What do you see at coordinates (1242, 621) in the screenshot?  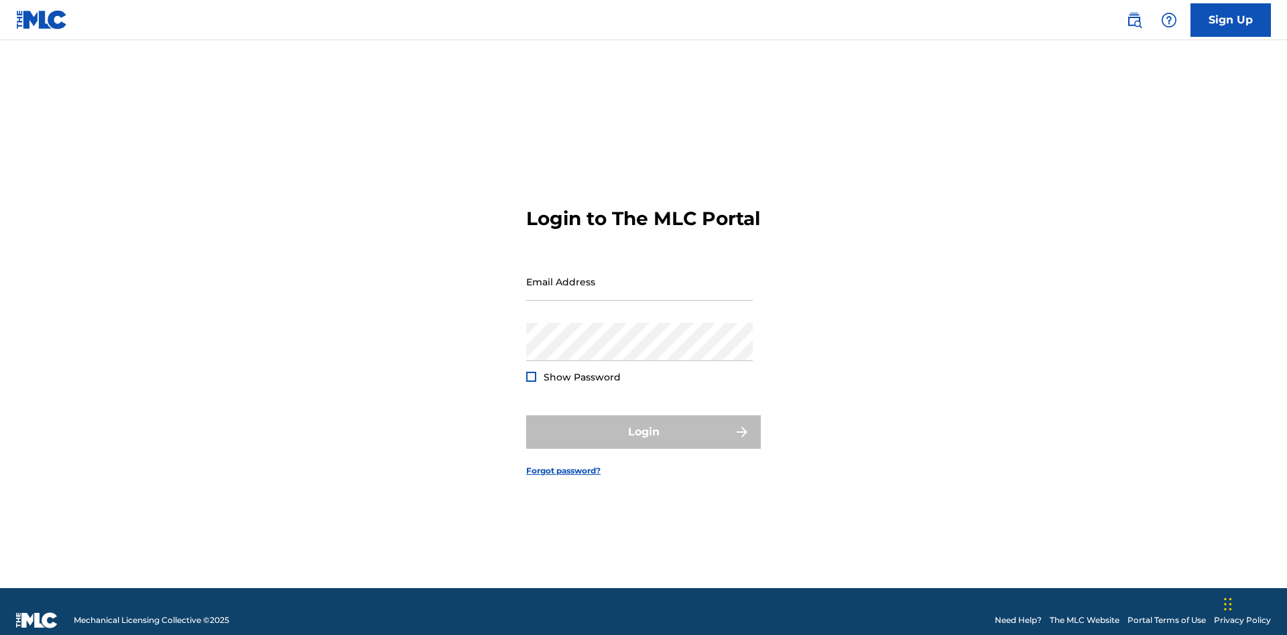 I see `a: Privacy Policy` at bounding box center [1242, 621].